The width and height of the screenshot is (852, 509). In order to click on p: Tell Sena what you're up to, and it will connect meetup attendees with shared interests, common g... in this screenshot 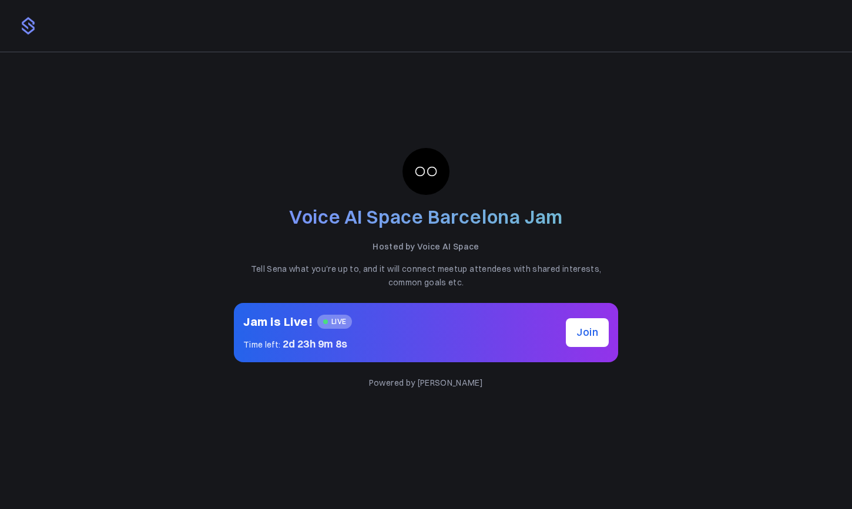, I will do `click(426, 276)`.